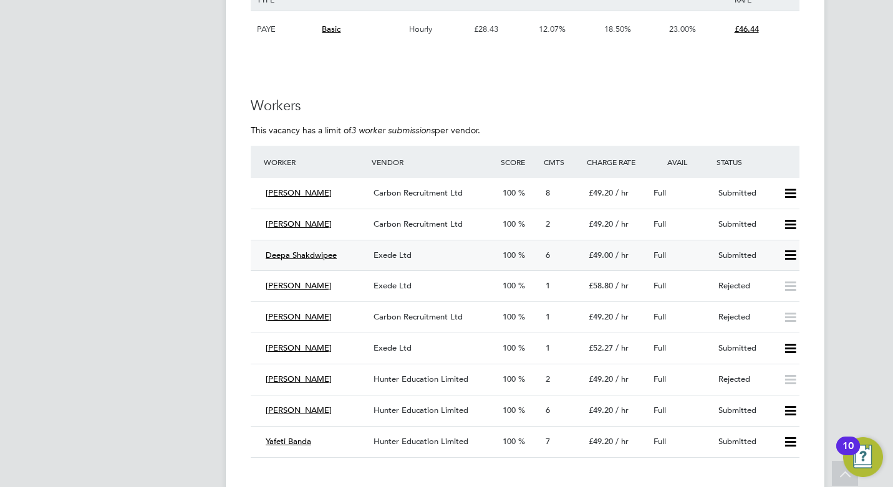 This screenshot has width=893, height=487. I want to click on span: £58.80, so click(600, 285).